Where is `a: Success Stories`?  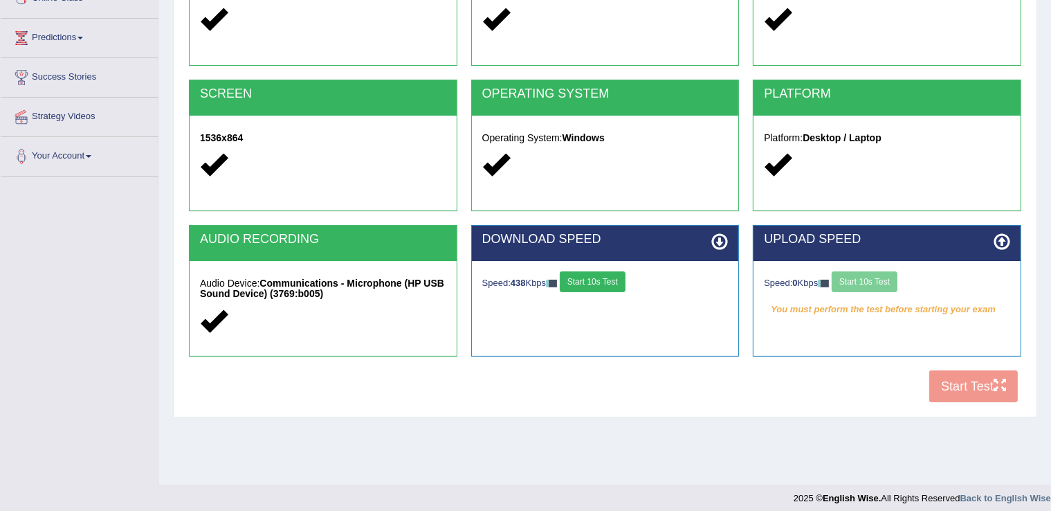
a: Success Stories is located at coordinates (80, 75).